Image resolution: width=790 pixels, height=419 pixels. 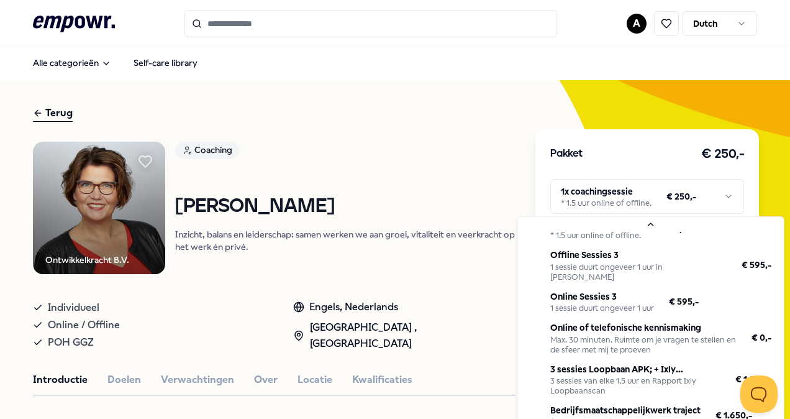 What do you see at coordinates (639, 255) in the screenshot?
I see `p: Offline Sessies 3` at bounding box center [639, 255].